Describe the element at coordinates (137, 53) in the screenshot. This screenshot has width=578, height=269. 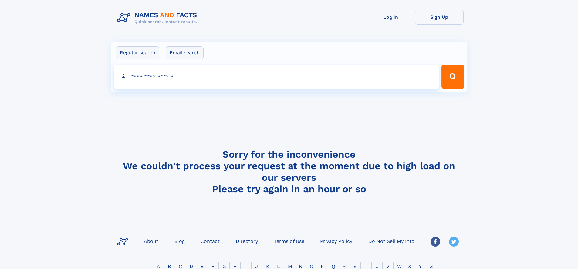
I see `label: Regular search` at that location.